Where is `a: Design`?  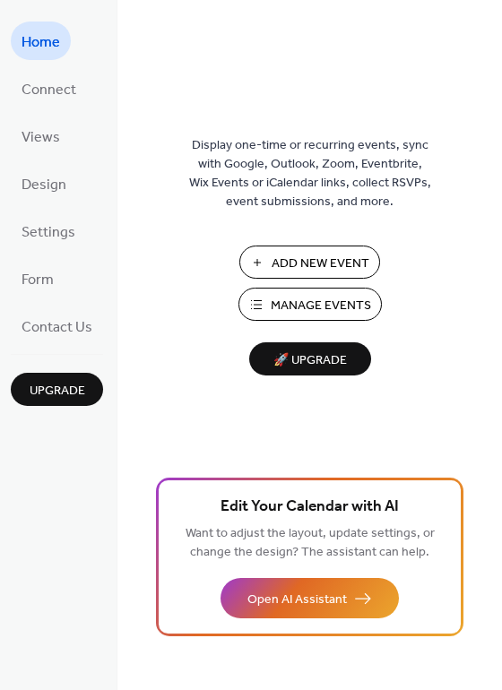
a: Design is located at coordinates (44, 183).